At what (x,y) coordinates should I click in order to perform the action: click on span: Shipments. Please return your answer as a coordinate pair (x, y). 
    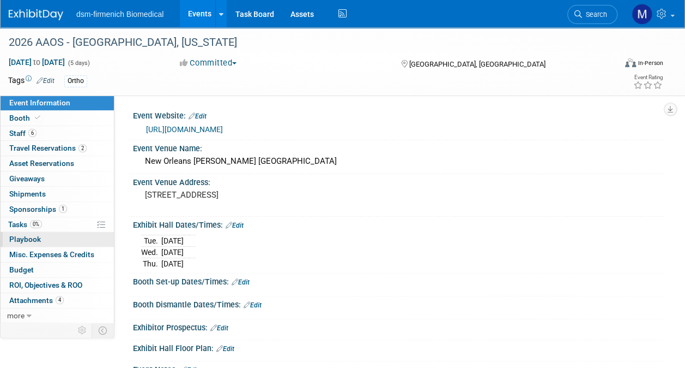
    Looking at the image, I should click on (27, 194).